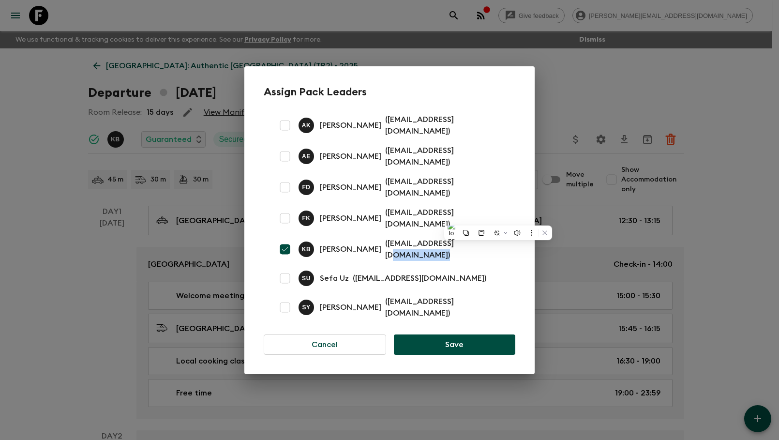  I want to click on p: K B, so click(306, 249).